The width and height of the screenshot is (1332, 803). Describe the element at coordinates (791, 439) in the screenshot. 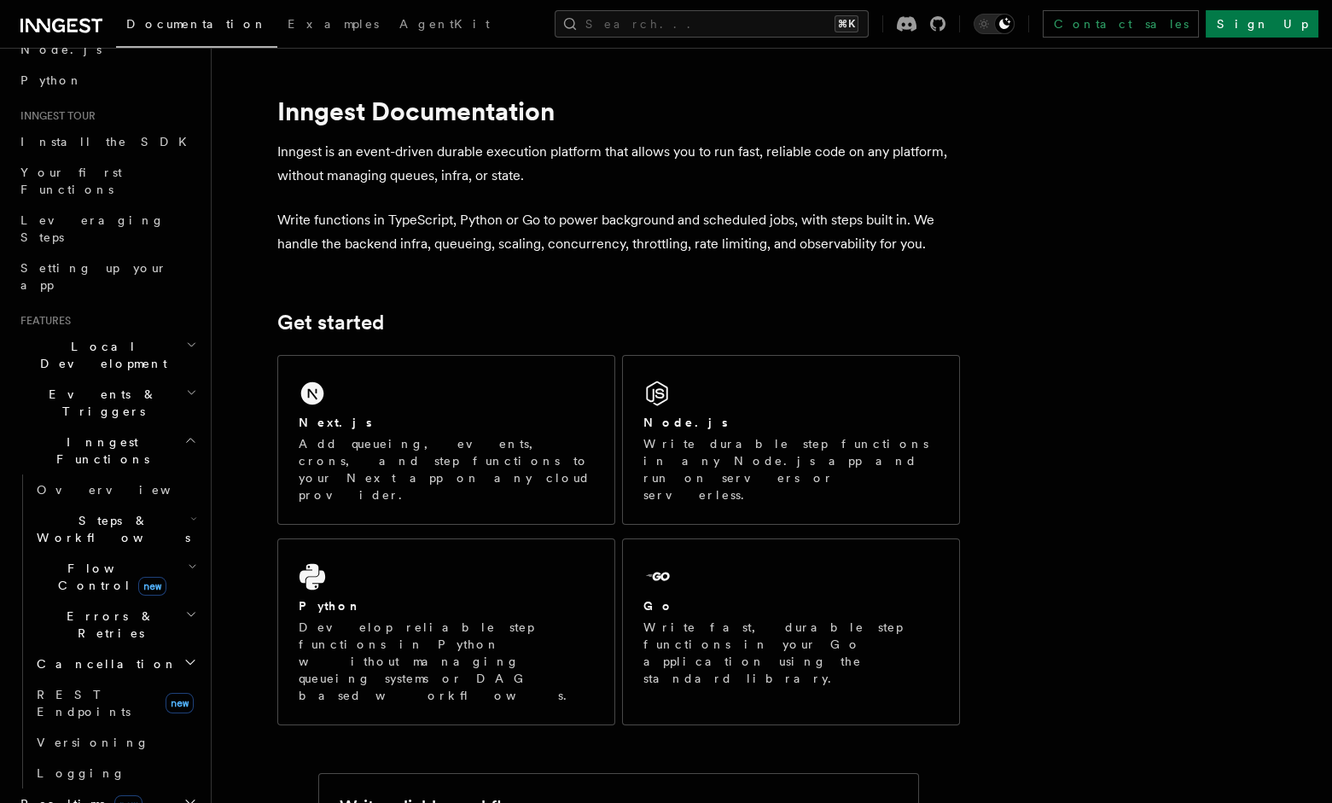

I see `a: Node.jsWrite durable step functions in any Node.js app and run on servers or serverless.` at that location.